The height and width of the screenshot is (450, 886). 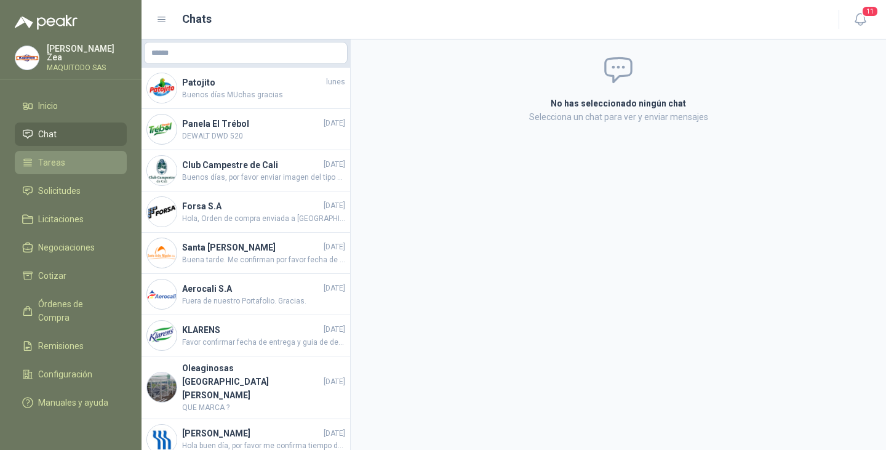 What do you see at coordinates (263, 95) in the screenshot?
I see `span: Buenos días MUchas gracias` at bounding box center [263, 95].